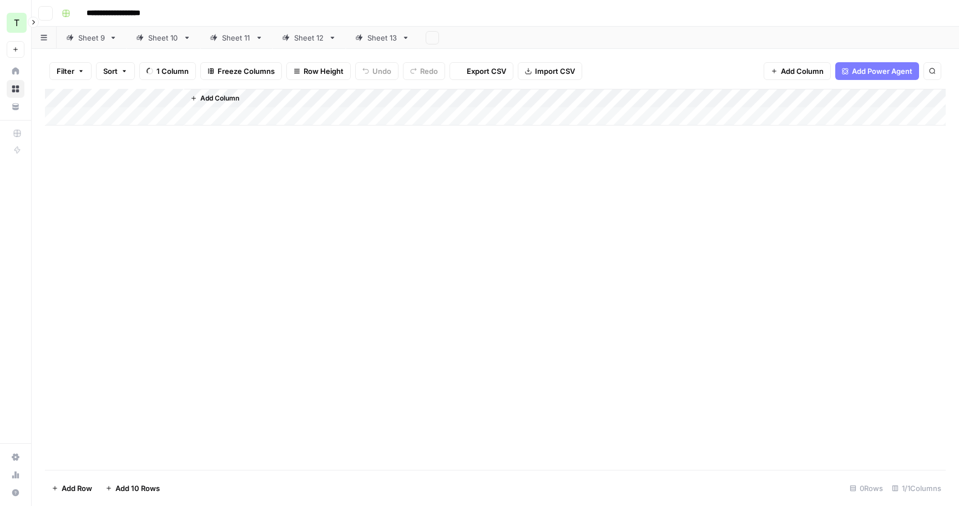  Describe the element at coordinates (16, 107) in the screenshot. I see `a: Your Data` at that location.